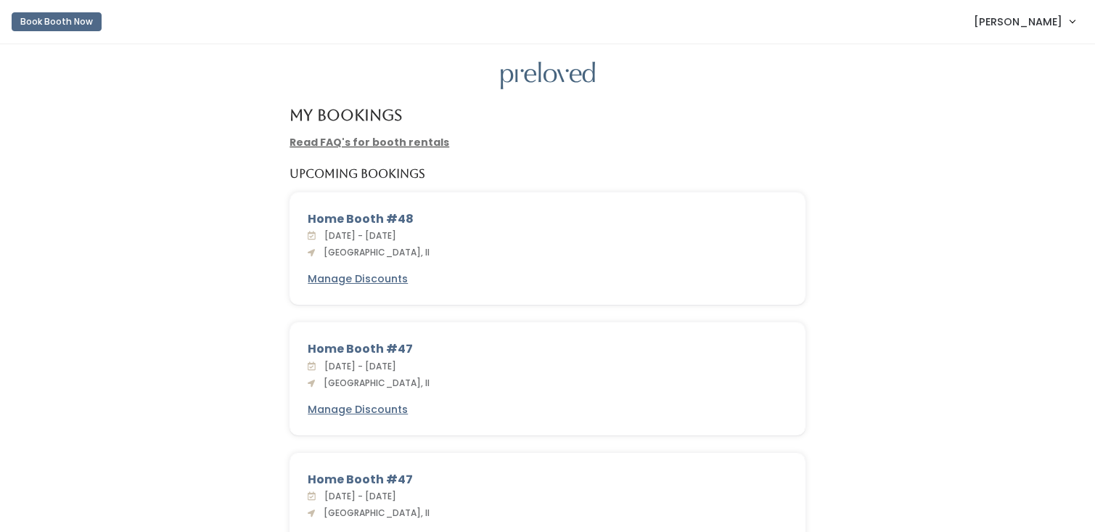  I want to click on h5: Upcoming Bookings, so click(357, 174).